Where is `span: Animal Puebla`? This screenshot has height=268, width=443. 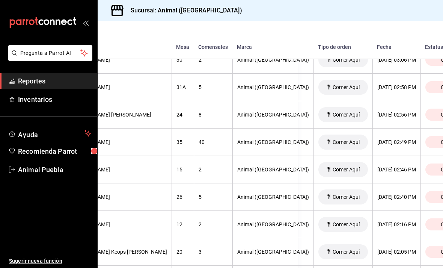
span: Animal Puebla is located at coordinates (54, 169).